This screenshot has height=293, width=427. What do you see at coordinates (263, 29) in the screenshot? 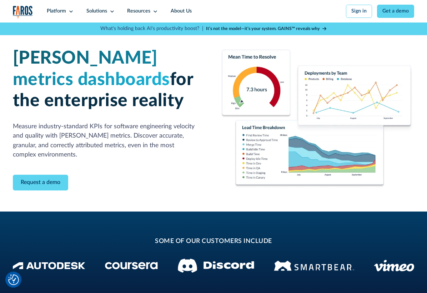
I see `strong: It’s not the model—it’s your system. GAINS™ reveals why` at bounding box center [263, 29].